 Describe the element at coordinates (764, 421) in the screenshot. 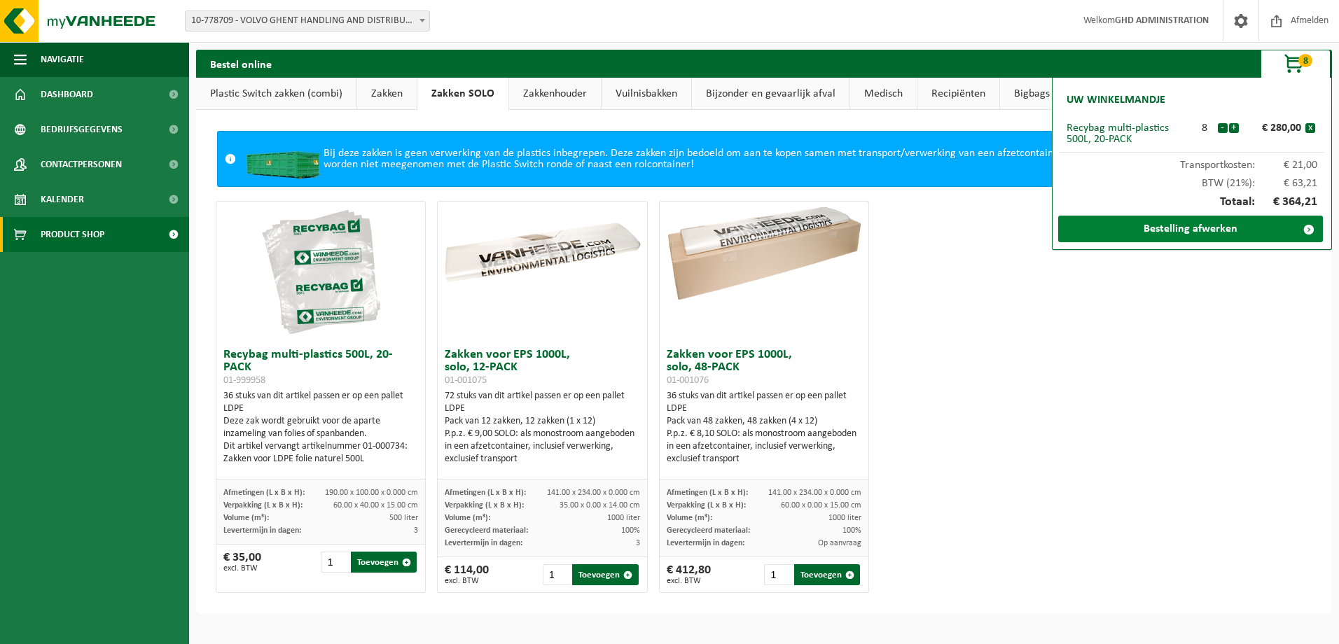

I see `div: Pack van 48 zakken, 48 zakken (4 x 12)` at that location.